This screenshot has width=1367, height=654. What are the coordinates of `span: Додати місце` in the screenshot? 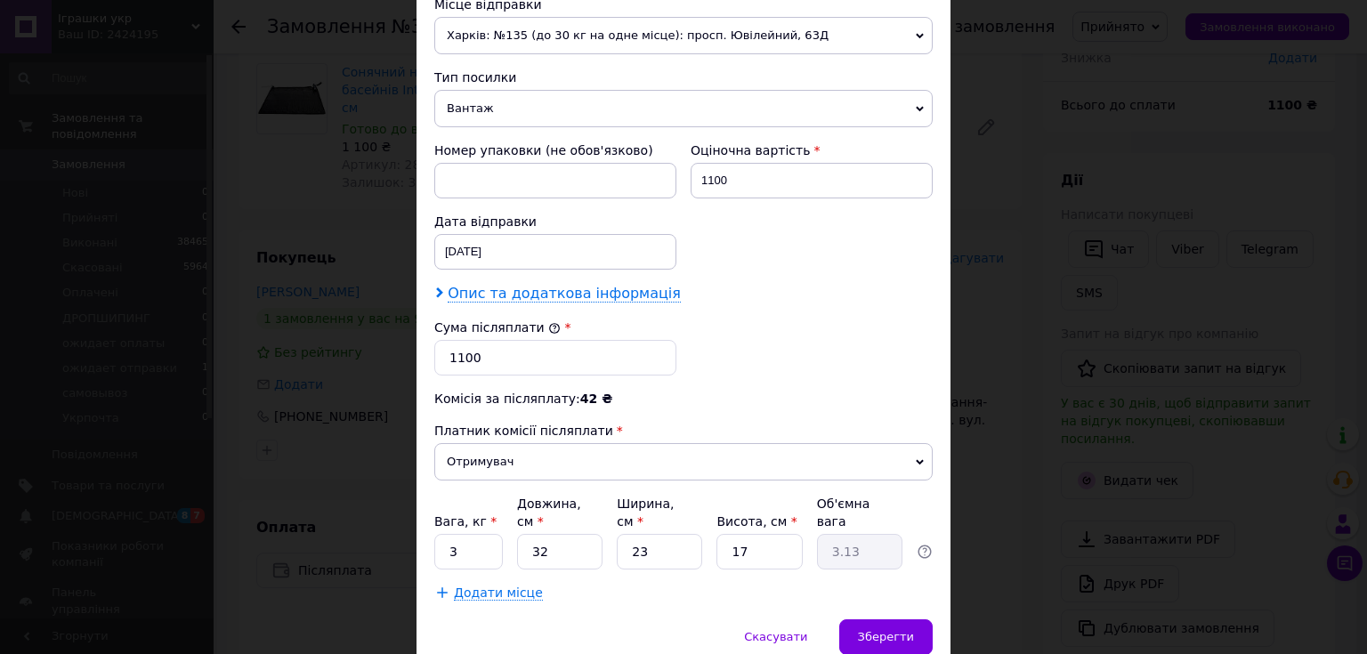 It's located at (498, 593).